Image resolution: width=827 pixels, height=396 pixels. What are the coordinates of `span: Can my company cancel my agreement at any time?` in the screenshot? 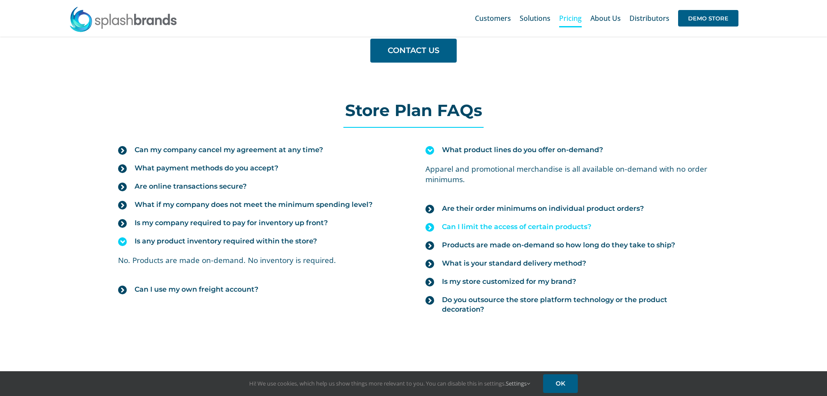 It's located at (229, 150).